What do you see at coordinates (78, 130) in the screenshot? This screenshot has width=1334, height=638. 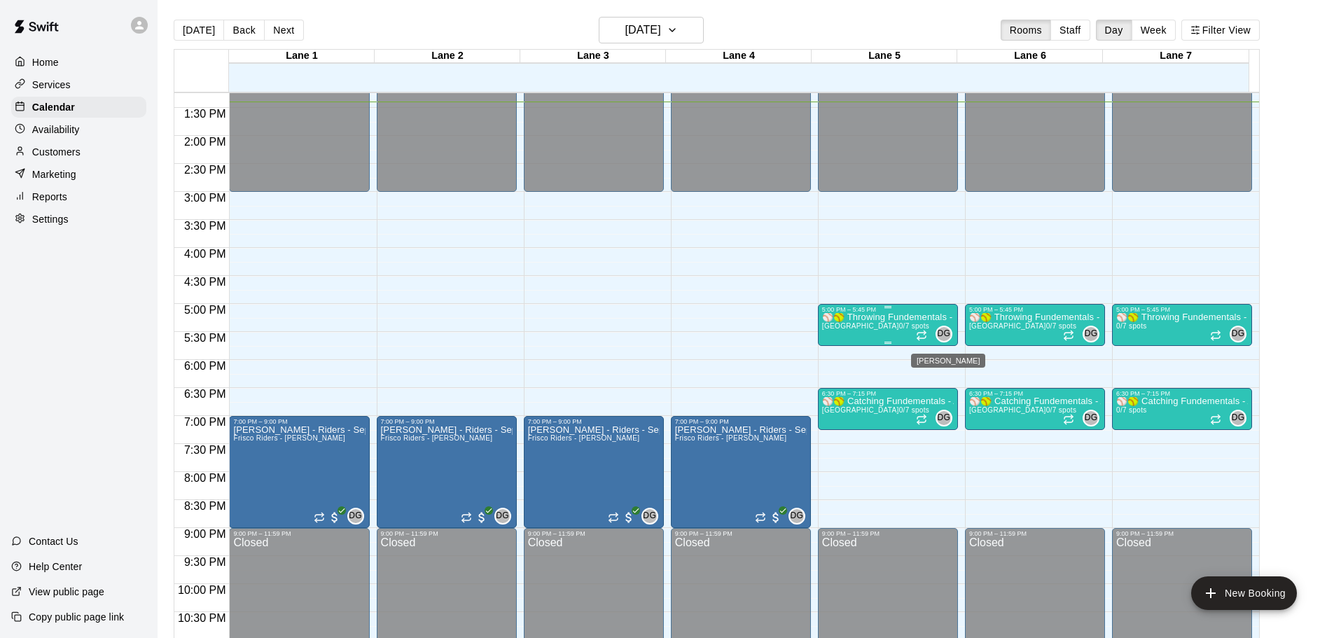 I see `div: Availability` at bounding box center [78, 130].